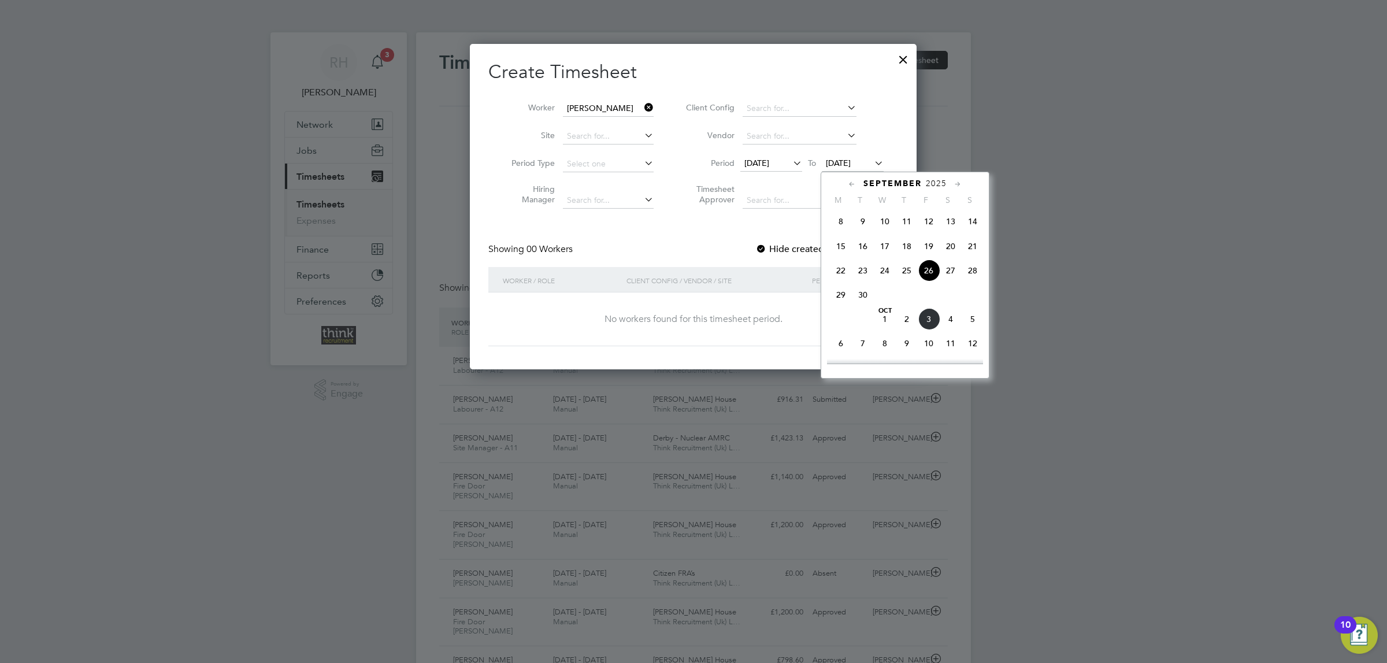 Image resolution: width=1387 pixels, height=663 pixels. Describe the element at coordinates (972, 319) in the screenshot. I see `span: 5` at that location.